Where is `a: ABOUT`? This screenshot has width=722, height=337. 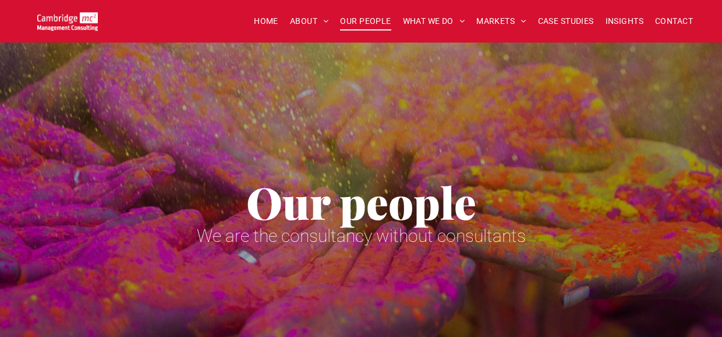
a: ABOUT is located at coordinates (309, 21).